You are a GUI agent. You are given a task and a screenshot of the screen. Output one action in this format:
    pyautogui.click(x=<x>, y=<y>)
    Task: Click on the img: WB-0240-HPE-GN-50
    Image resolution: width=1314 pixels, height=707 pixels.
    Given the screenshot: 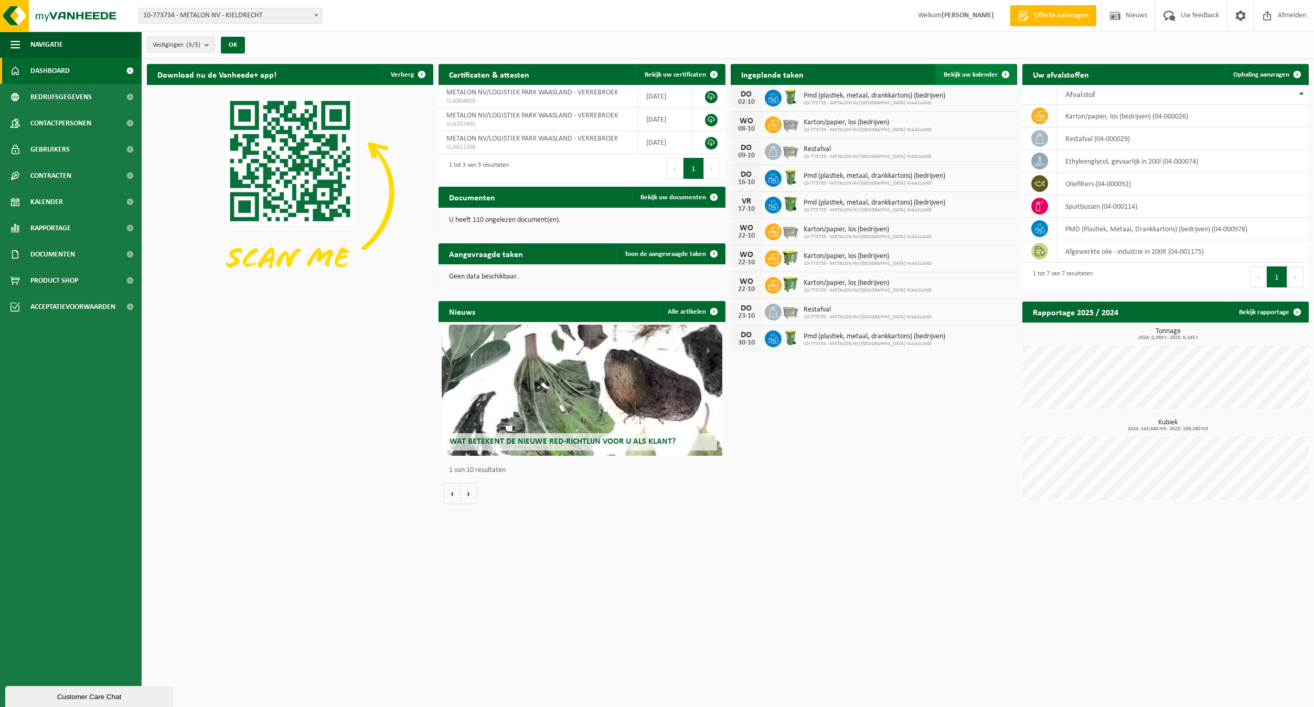 What is the action you would take?
    pyautogui.click(x=791, y=338)
    